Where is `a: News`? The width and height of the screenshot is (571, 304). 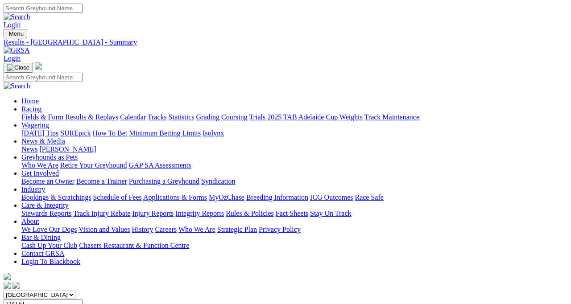 a: News is located at coordinates (29, 149).